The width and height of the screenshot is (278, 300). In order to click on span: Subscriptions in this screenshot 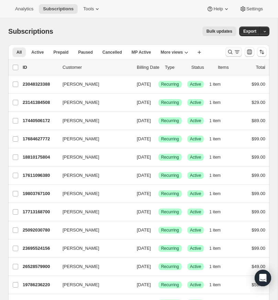, I will do `click(31, 31)`.